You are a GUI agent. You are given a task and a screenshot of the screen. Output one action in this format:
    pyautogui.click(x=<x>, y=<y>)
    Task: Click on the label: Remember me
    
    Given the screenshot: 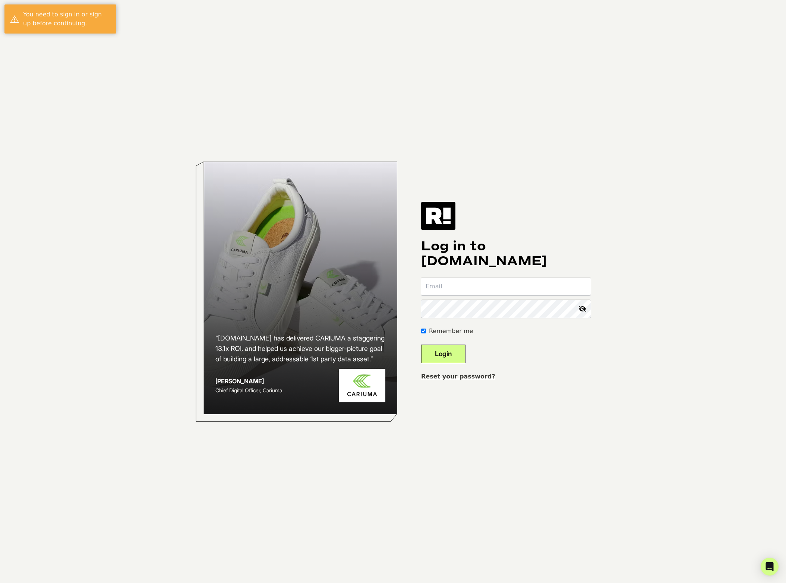 What is the action you would take?
    pyautogui.click(x=451, y=331)
    